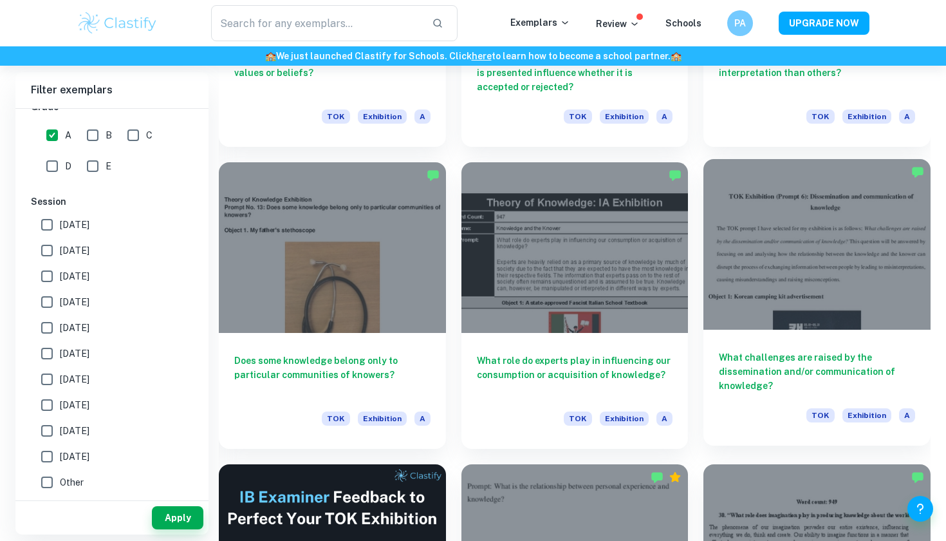  Describe the element at coordinates (540, 23) in the screenshot. I see `p: Exemplars` at that location.